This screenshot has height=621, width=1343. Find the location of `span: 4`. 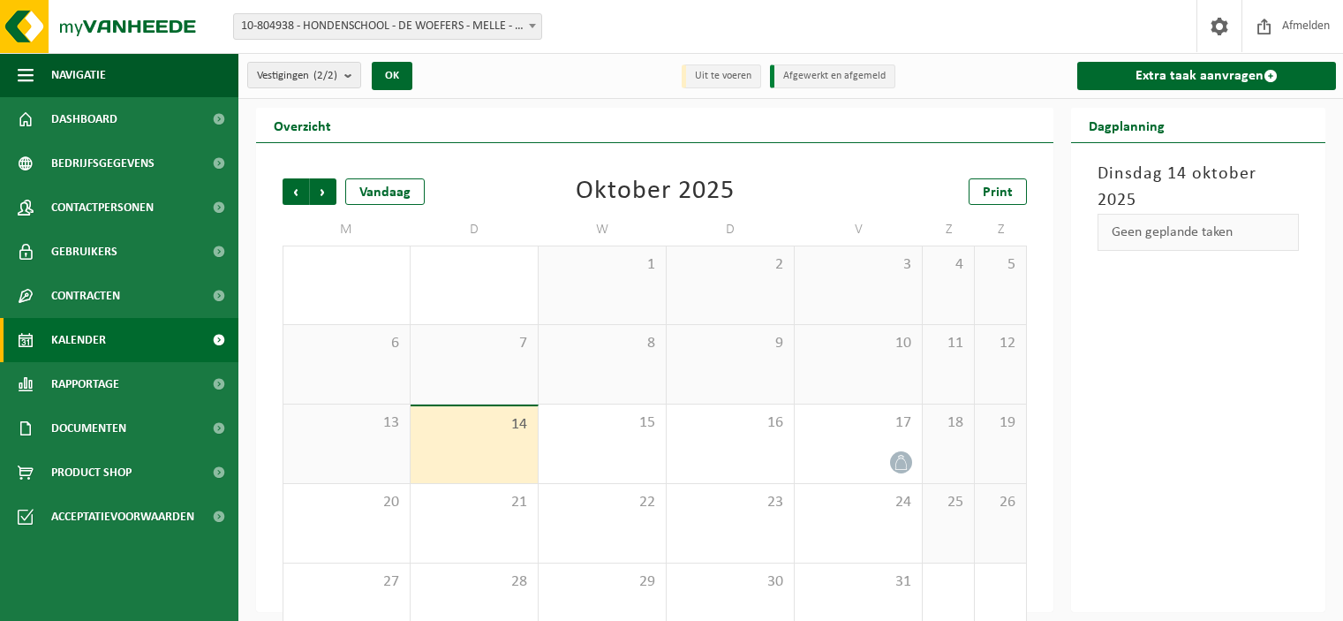

span: 4 is located at coordinates (948, 265).